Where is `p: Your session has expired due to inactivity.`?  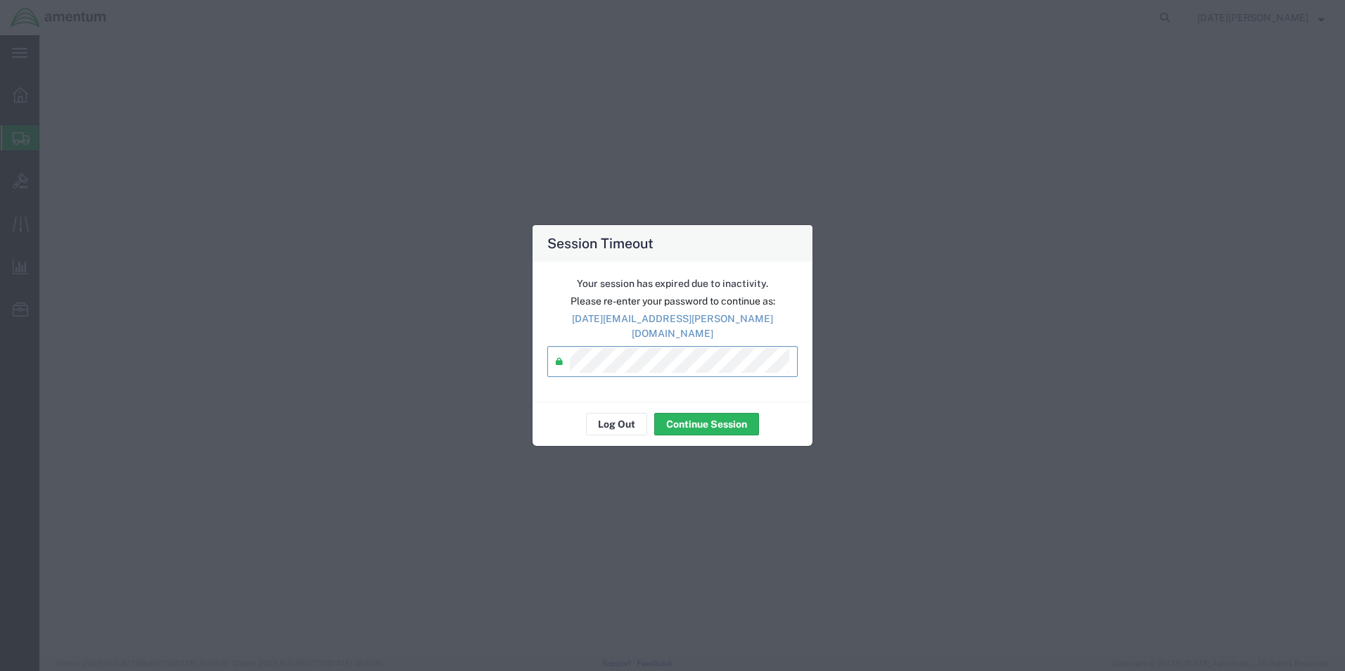 p: Your session has expired due to inactivity. is located at coordinates (672, 283).